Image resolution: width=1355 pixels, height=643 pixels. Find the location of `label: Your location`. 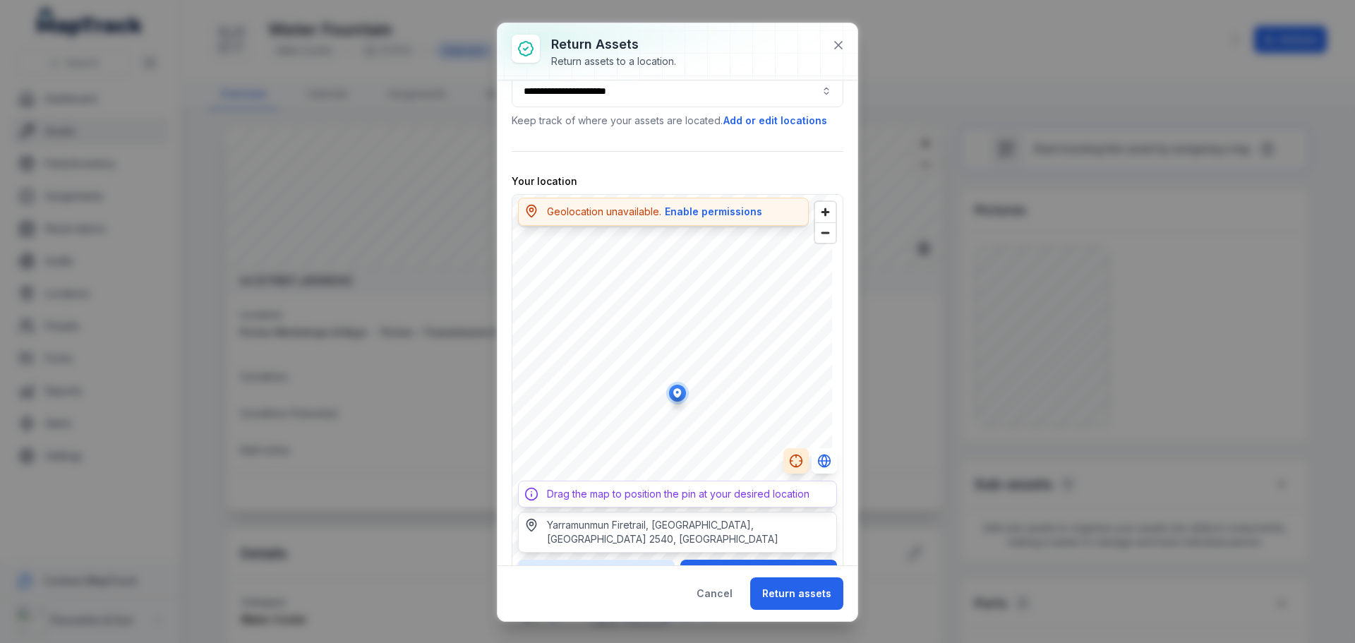

label: Your location is located at coordinates (544, 181).